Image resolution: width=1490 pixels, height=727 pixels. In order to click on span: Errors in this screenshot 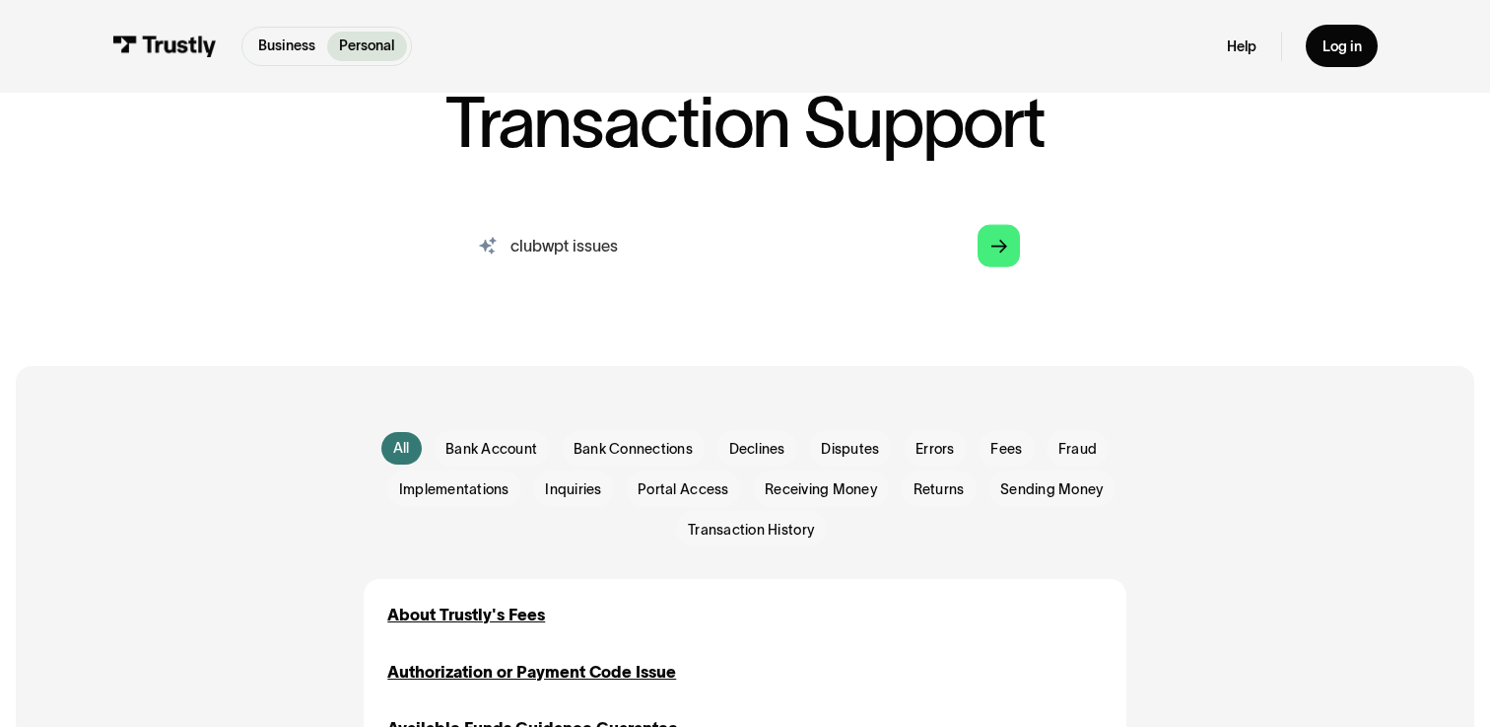, I will do `click(935, 449)`.